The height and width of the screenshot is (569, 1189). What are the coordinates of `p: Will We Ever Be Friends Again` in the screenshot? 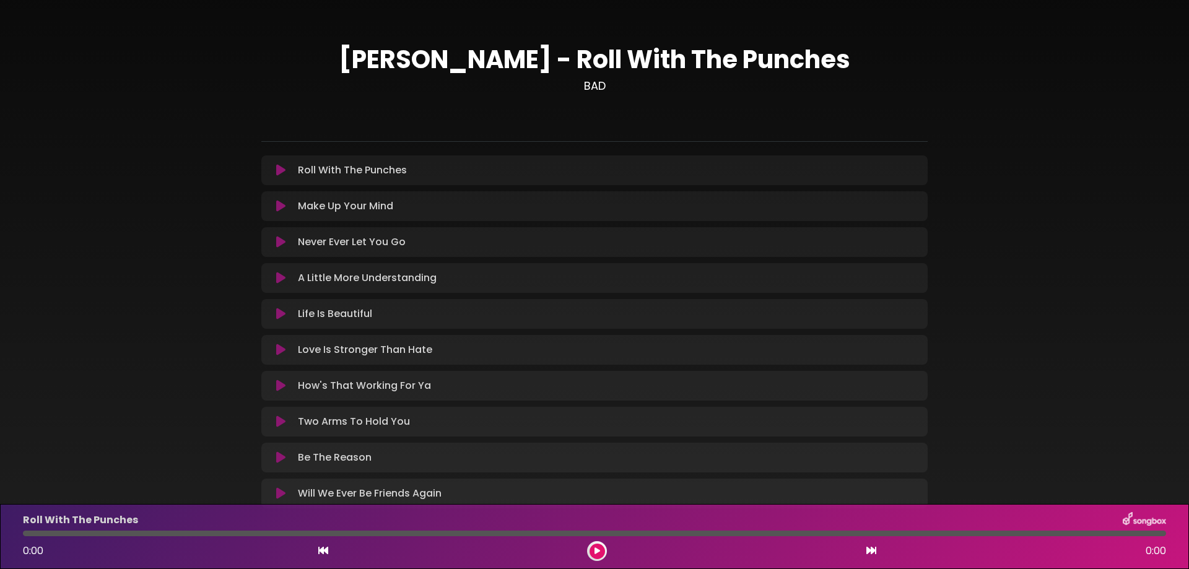 It's located at (370, 494).